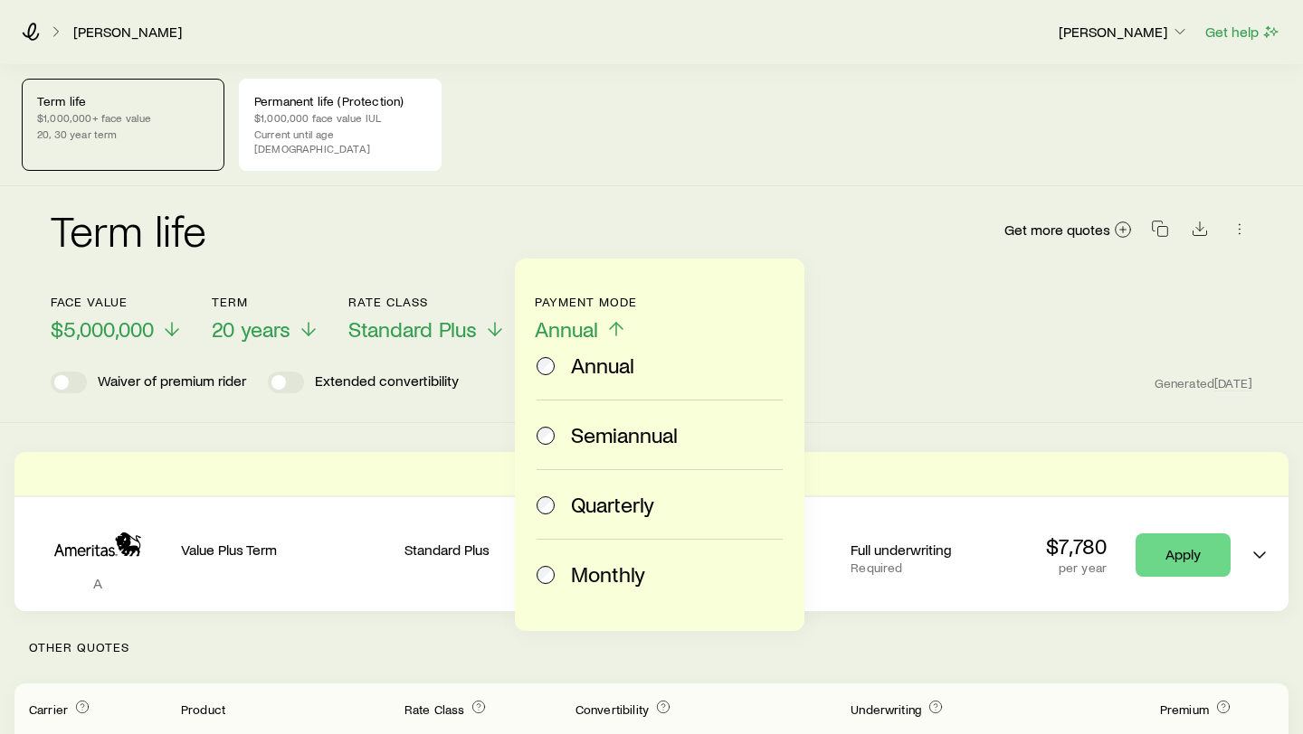 This screenshot has width=1303, height=734. What do you see at coordinates (123, 134) in the screenshot?
I see `p: 20, 30 year term` at bounding box center [123, 134].